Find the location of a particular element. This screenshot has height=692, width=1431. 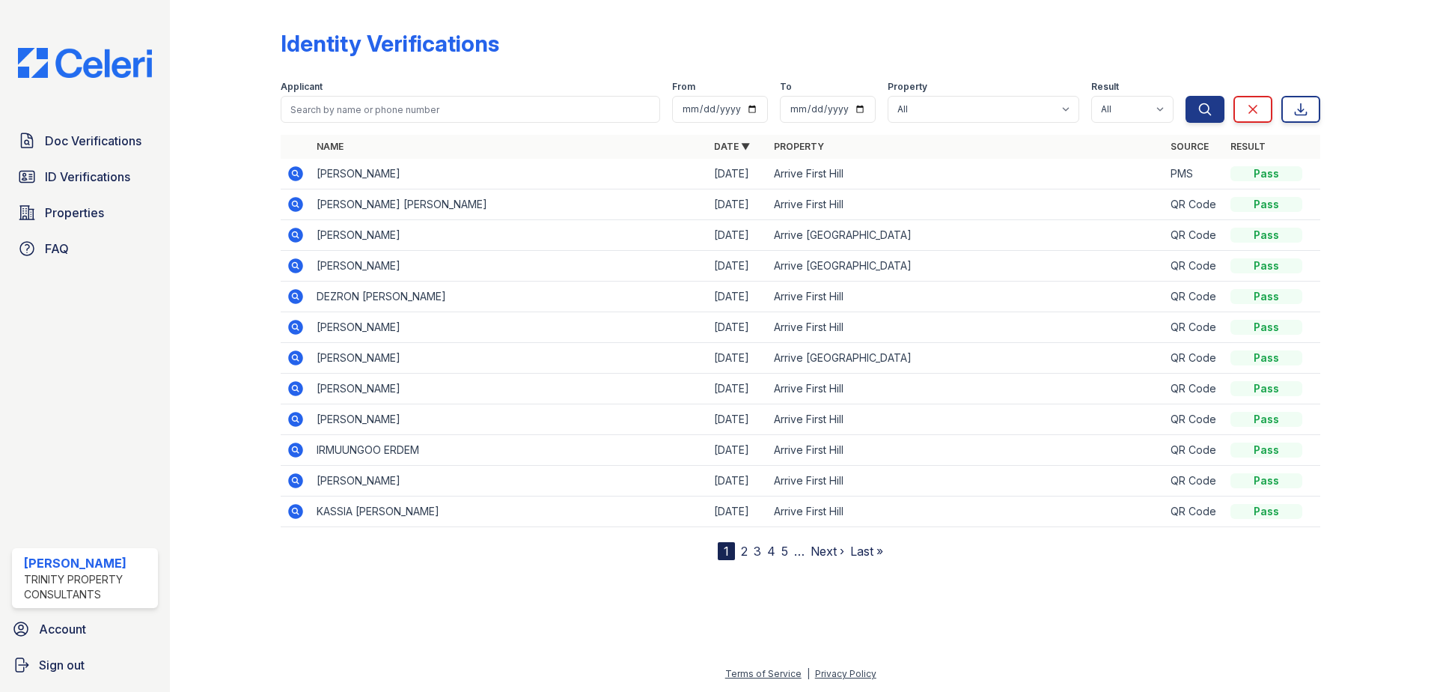

span: Sign out is located at coordinates (61, 665).